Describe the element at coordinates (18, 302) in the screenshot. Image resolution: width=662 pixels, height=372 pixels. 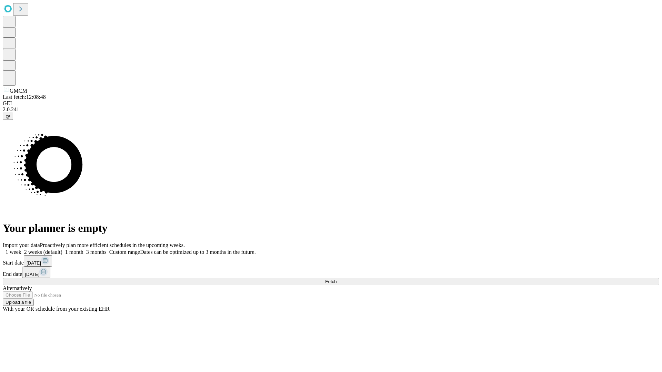
I see `button: Upload a file` at that location.